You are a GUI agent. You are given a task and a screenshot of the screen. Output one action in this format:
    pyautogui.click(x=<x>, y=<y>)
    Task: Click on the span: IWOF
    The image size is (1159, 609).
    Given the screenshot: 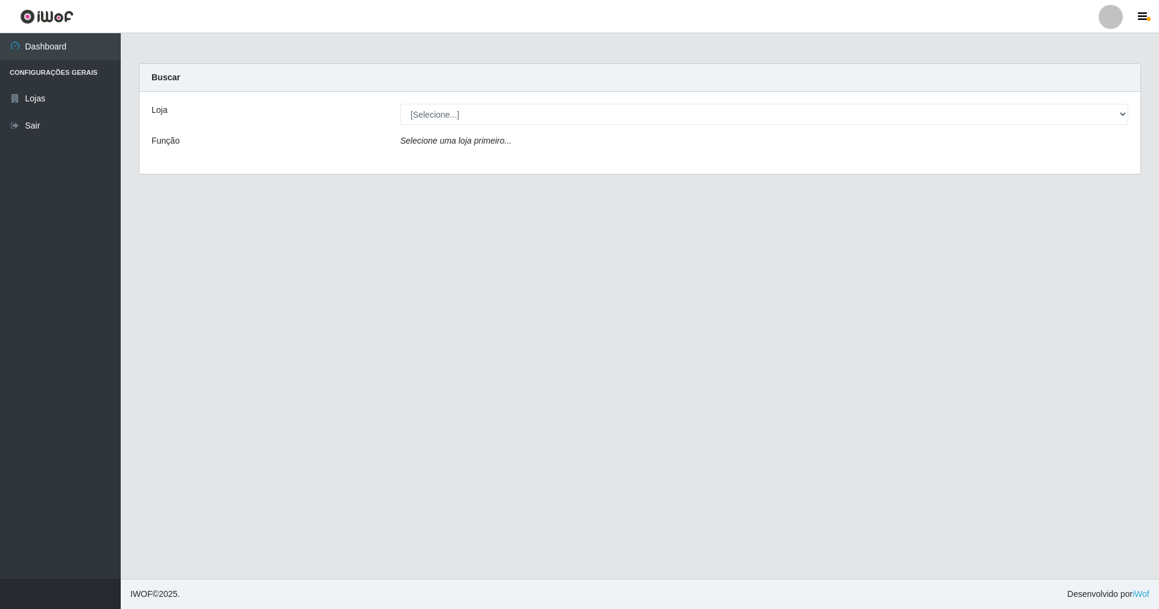 What is the action you would take?
    pyautogui.click(x=141, y=594)
    